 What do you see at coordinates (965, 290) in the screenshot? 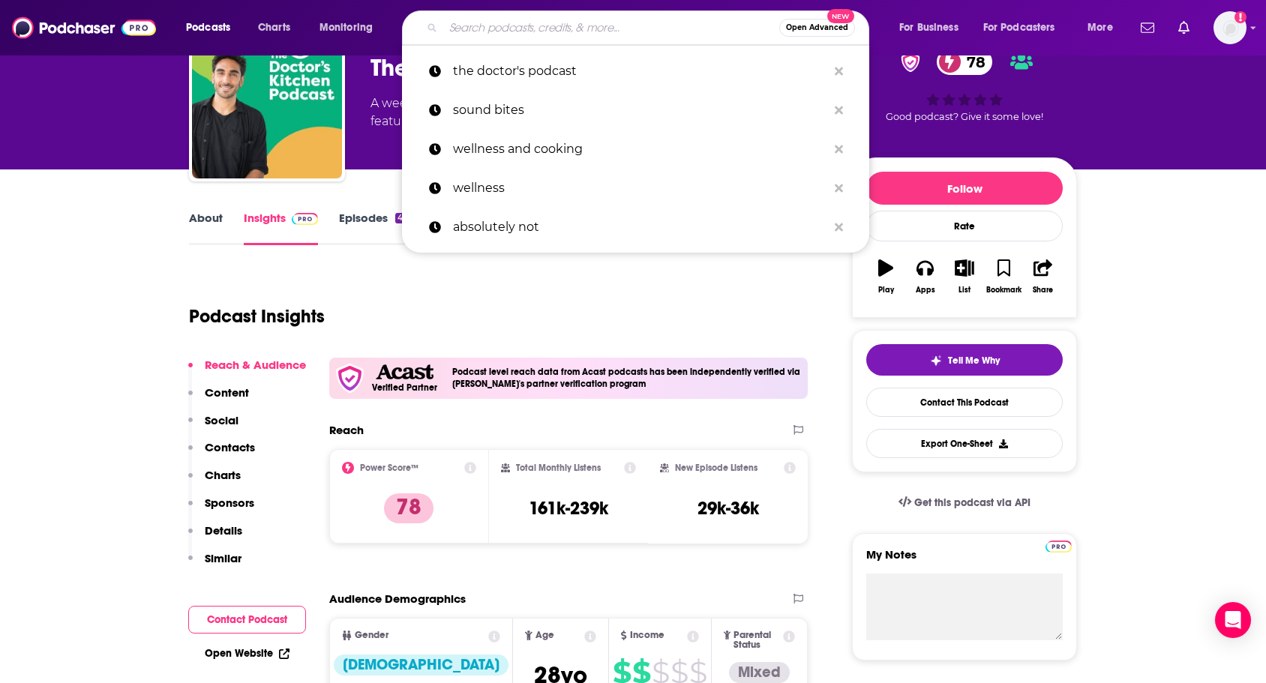
I see `div: List` at bounding box center [965, 290].